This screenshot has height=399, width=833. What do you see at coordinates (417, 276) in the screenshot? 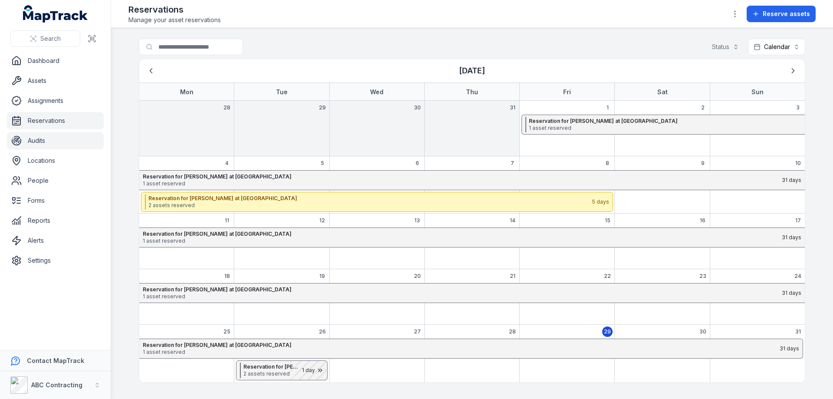
I see `span: 20` at bounding box center [417, 276].